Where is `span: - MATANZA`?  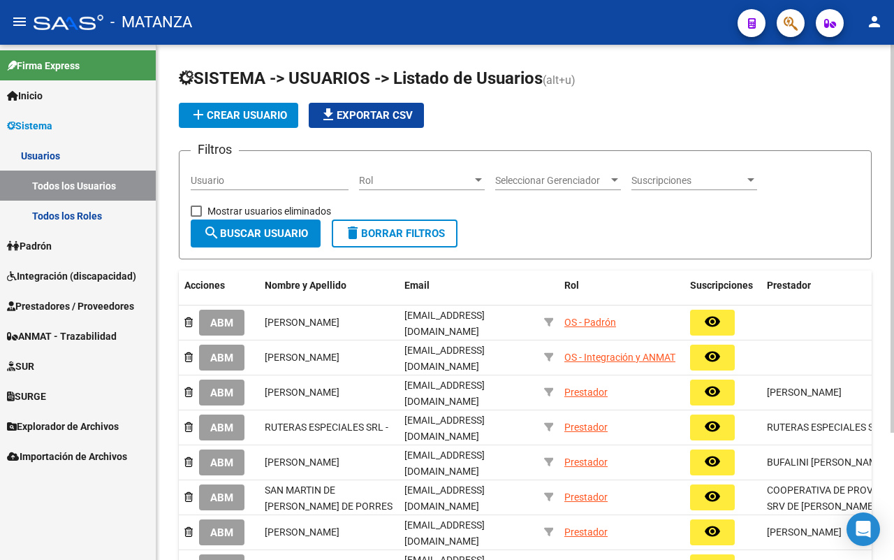
span: - MATANZA is located at coordinates (151, 22).